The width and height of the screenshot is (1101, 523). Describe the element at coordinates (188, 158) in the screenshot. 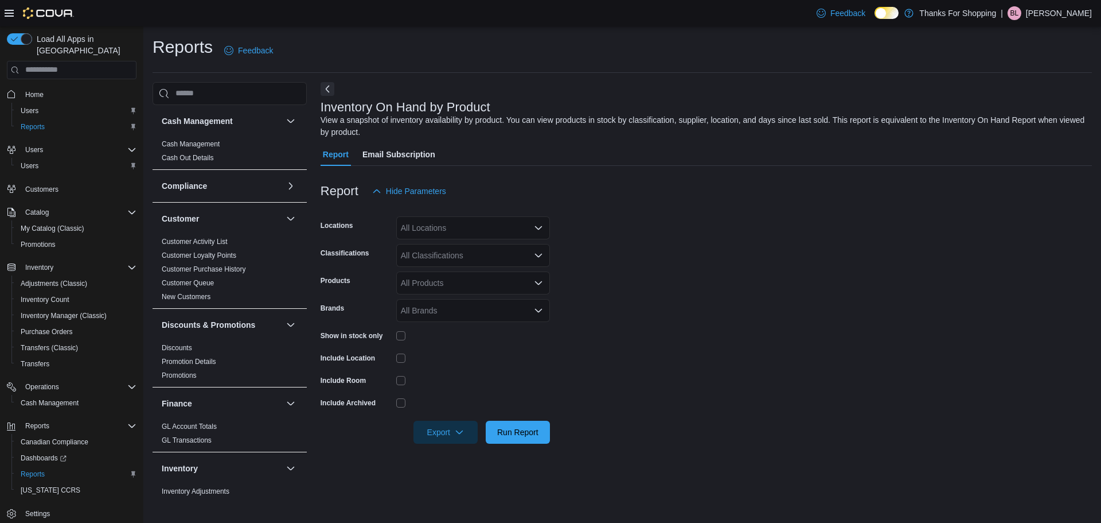

I see `a: Cash Out Details` at that location.